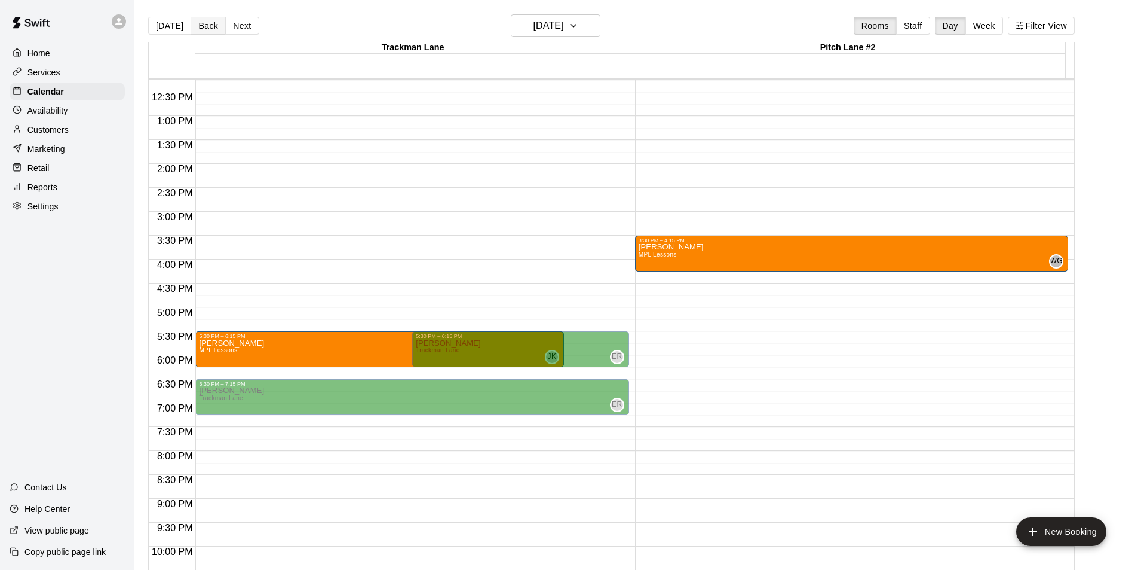 The image size is (1138, 570). I want to click on span: 6:30 PM, so click(175, 384).